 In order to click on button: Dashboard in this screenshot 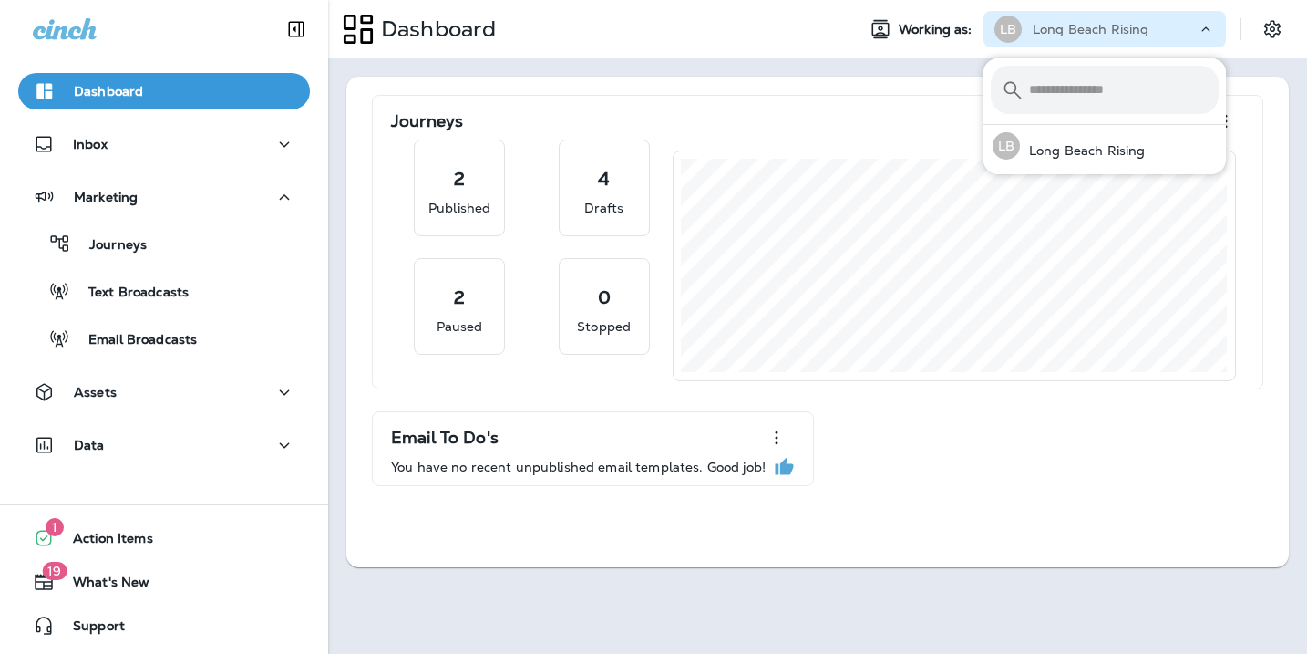, I will do `click(164, 91)`.